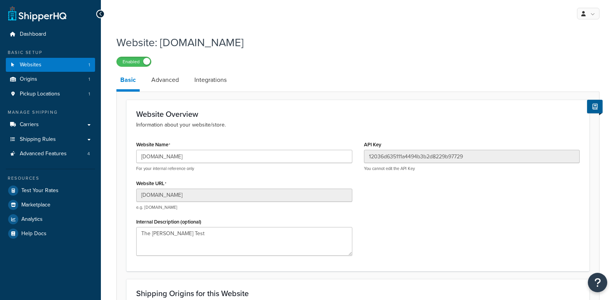  Describe the element at coordinates (50, 79) in the screenshot. I see `a: Origins1` at that location.